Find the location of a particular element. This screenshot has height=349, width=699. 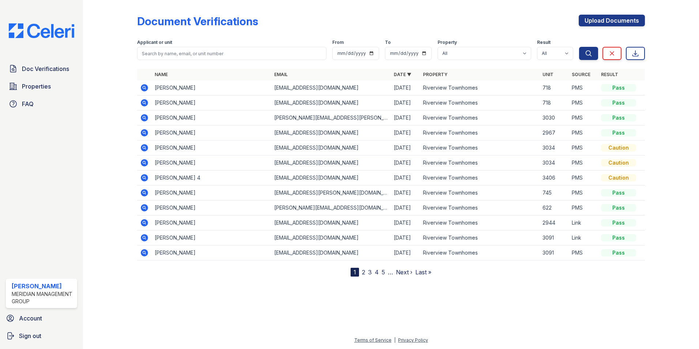

a: Unit is located at coordinates (548, 74).